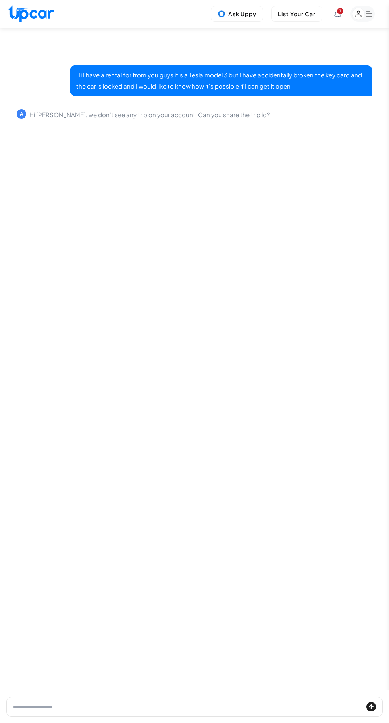 Image resolution: width=389 pixels, height=723 pixels. What do you see at coordinates (221, 81) in the screenshot?
I see `p: Hi I have a rental for from you guys it's a Tesla model 3 but I have accidentally broken the key ...` at bounding box center [221, 81].